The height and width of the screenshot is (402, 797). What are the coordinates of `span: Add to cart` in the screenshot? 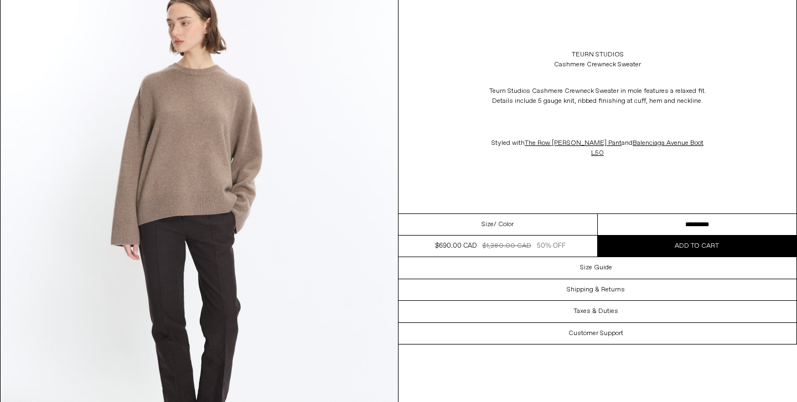 It's located at (696, 246).